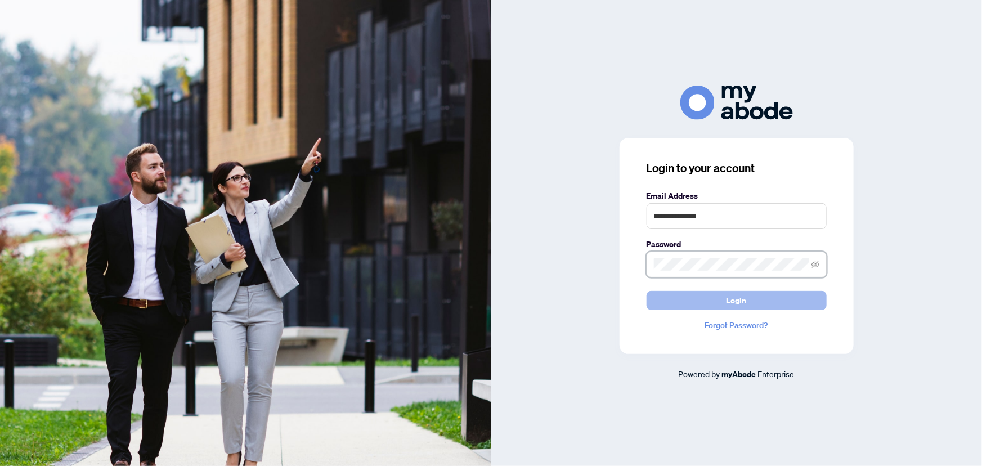 Image resolution: width=982 pixels, height=466 pixels. Describe the element at coordinates (699, 374) in the screenshot. I see `span: Powered by` at that location.